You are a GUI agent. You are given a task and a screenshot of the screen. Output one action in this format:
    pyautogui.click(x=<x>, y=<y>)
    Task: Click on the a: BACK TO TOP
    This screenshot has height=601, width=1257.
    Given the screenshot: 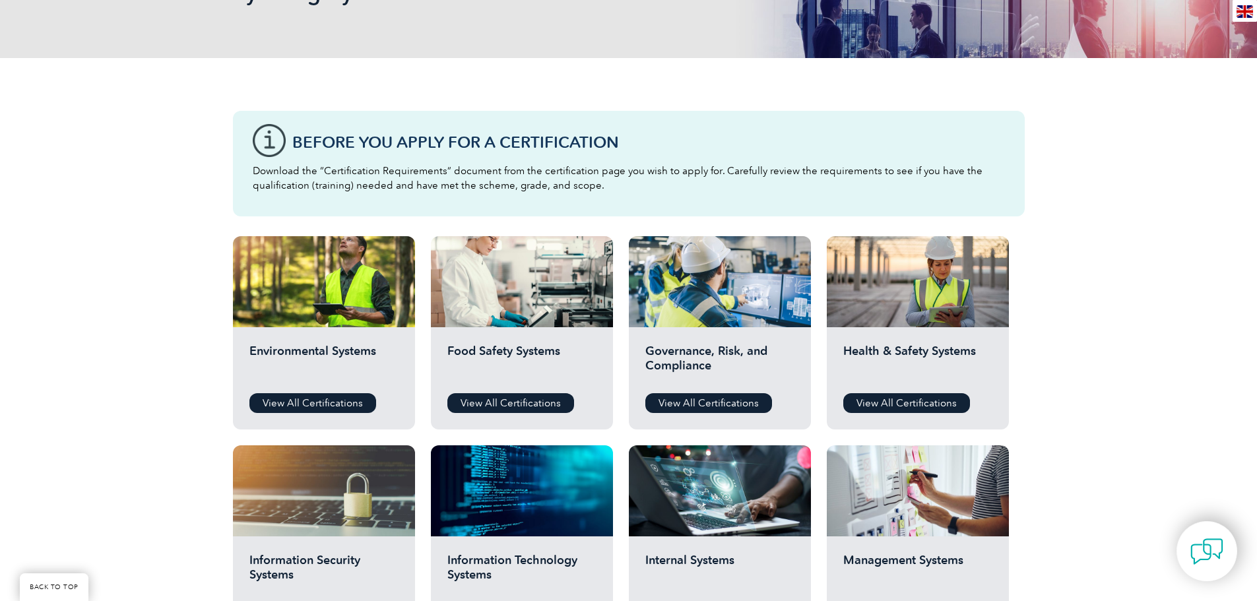 What is the action you would take?
    pyautogui.click(x=54, y=587)
    